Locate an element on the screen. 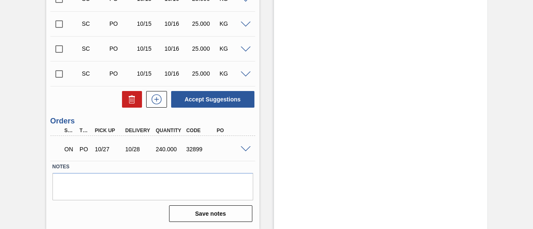 The image size is (533, 229). div: Step is located at coordinates (70, 131).